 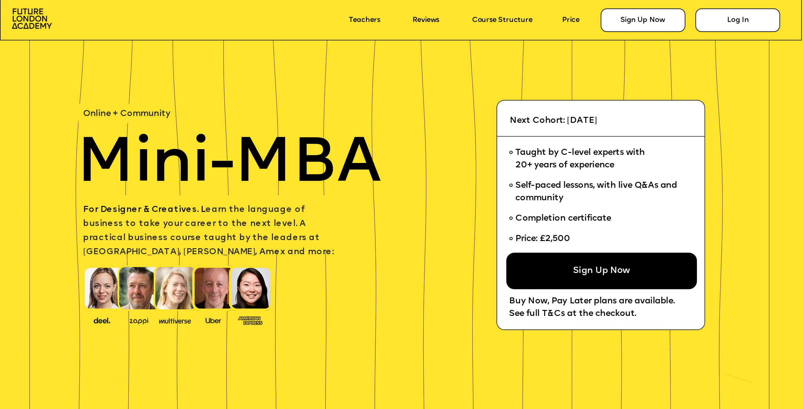 I want to click on span: Self-paced lessons, with live Q&As and community, so click(x=597, y=192).